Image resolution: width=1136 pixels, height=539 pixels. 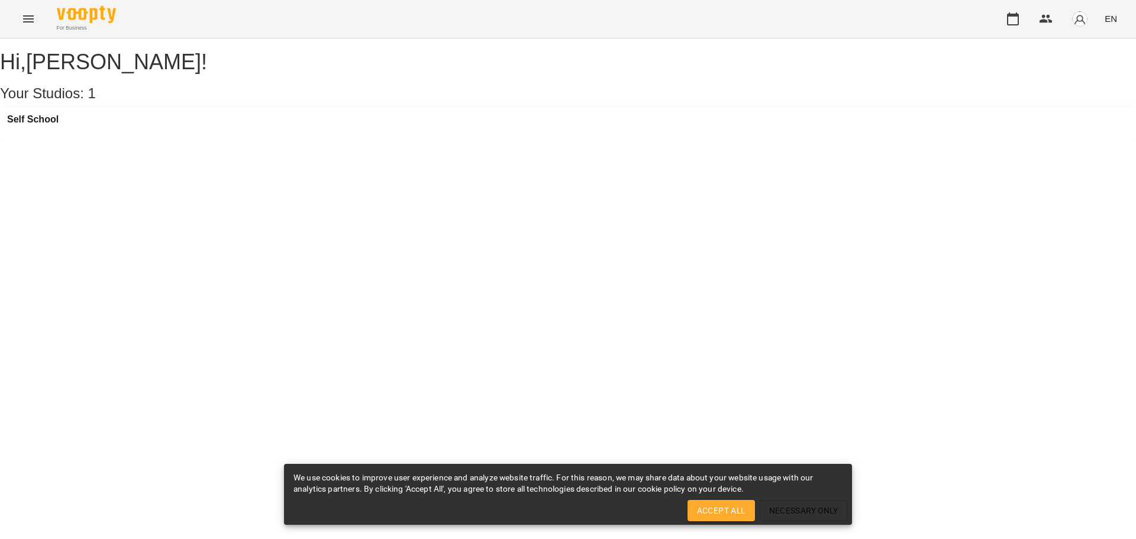 I want to click on button: Menu, so click(x=28, y=19).